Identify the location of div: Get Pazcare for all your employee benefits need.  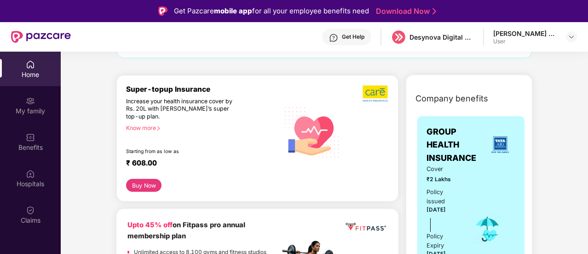
(272, 11).